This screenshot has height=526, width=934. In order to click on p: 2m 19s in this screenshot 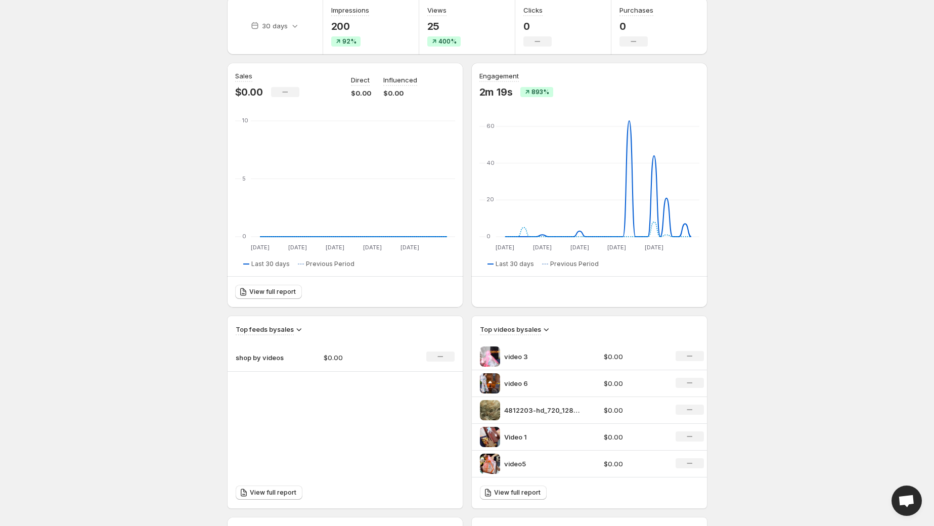, I will do `click(496, 92)`.